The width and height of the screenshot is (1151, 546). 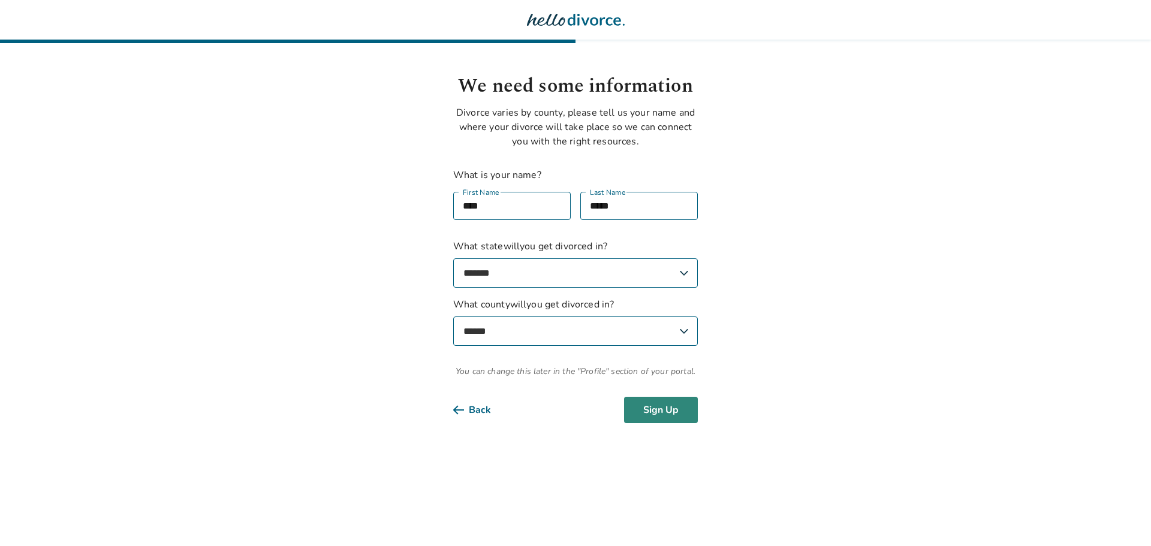 What do you see at coordinates (1121, 518) in the screenshot?
I see `div: Chat Widget` at bounding box center [1121, 518].